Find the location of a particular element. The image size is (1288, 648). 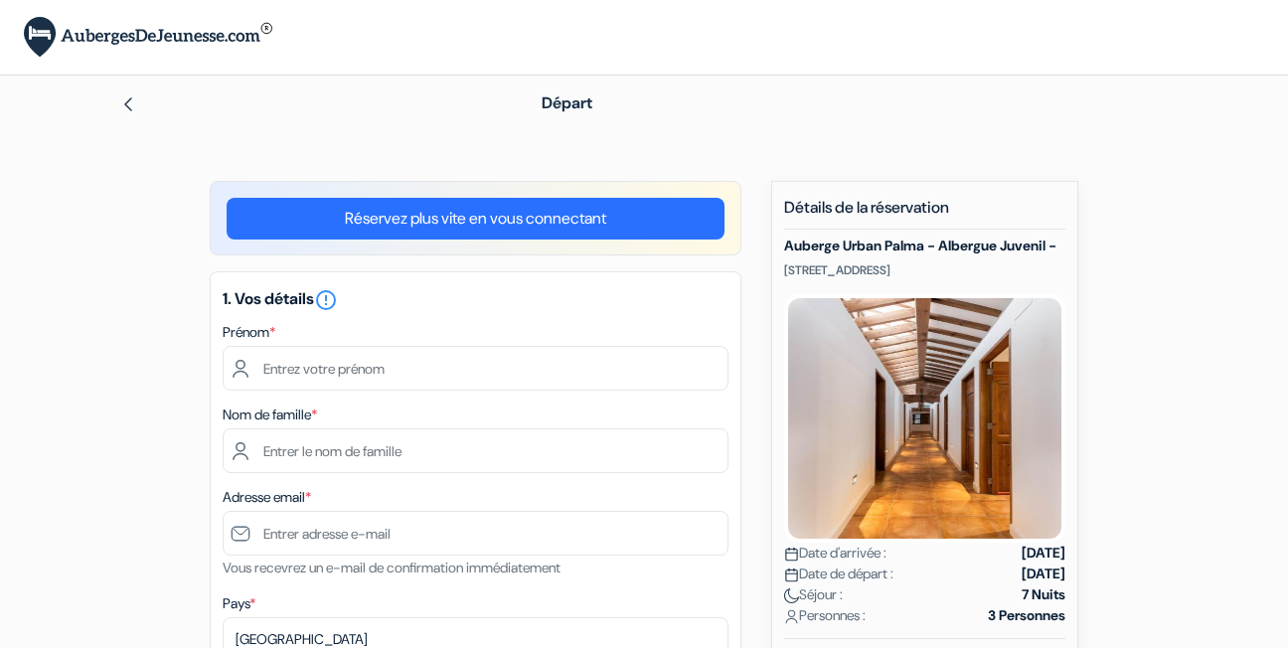

img: user_icon.svg is located at coordinates (791, 616).